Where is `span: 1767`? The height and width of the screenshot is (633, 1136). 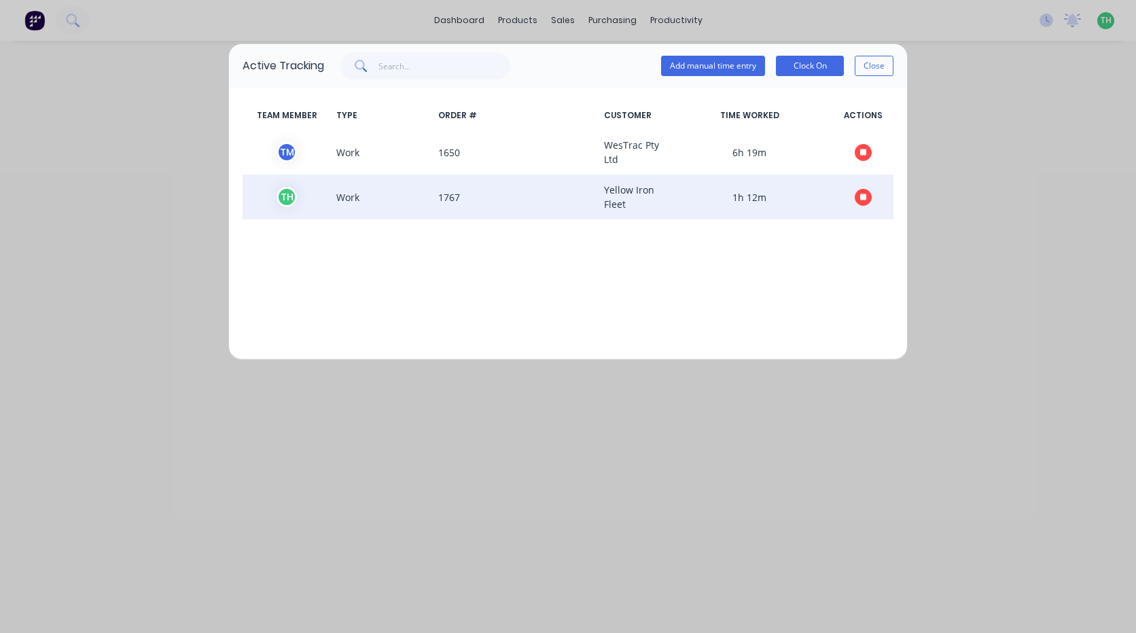 span: 1767 is located at coordinates (516, 197).